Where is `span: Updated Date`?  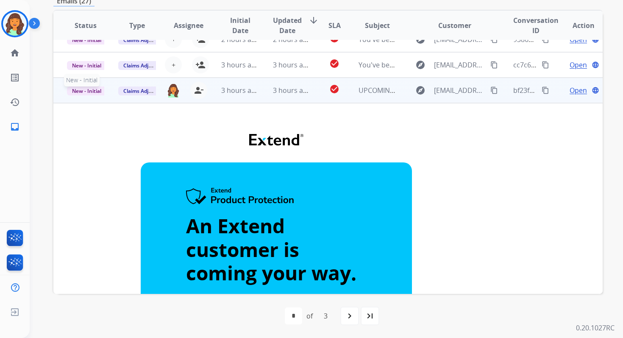 span: Updated Date is located at coordinates (287, 25).